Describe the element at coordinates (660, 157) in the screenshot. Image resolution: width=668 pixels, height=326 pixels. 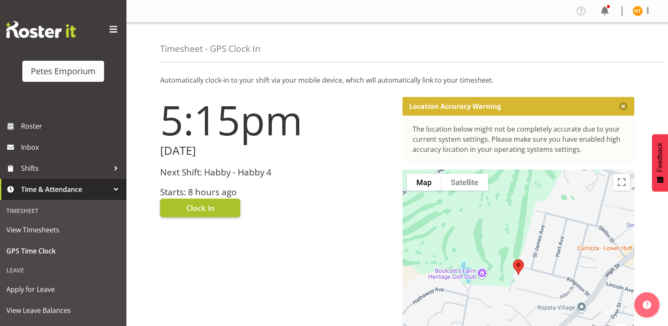
I see `span: Feedback` at that location.